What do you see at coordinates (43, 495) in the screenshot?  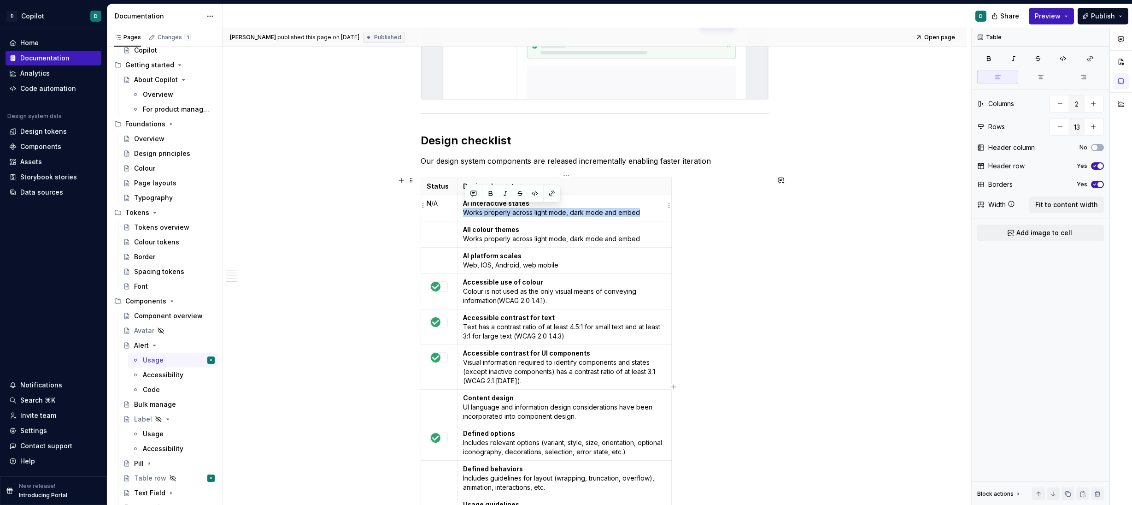 I see `p: Introducing Portal` at bounding box center [43, 495].